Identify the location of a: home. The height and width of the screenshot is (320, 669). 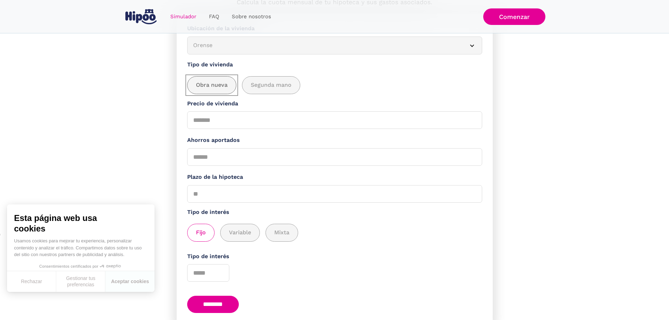
(141, 17).